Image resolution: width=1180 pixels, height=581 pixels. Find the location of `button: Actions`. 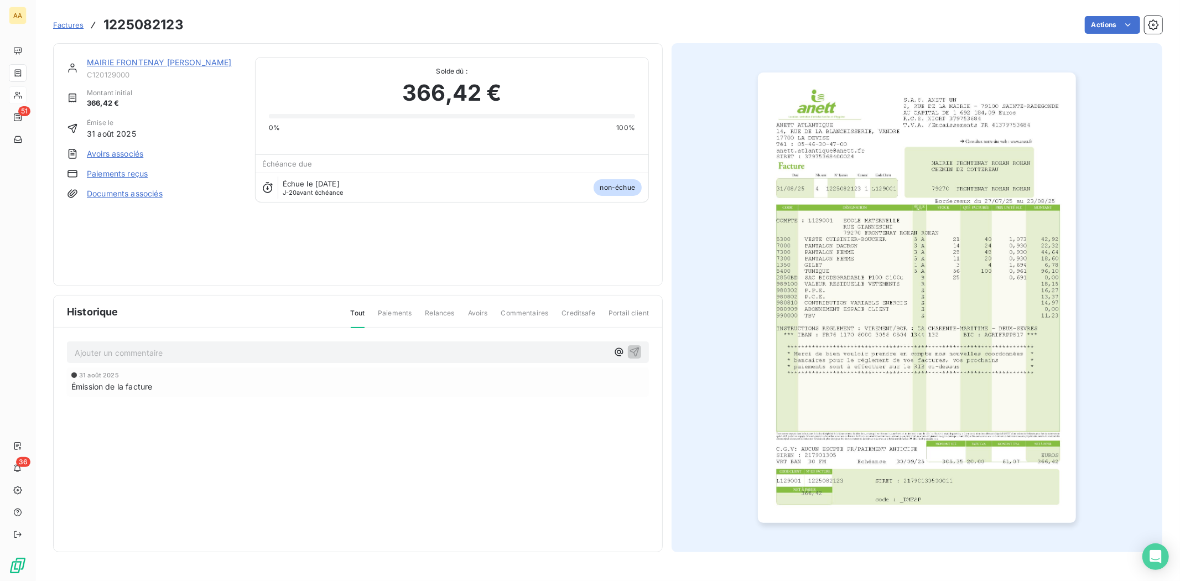

button: Actions is located at coordinates (1113, 25).